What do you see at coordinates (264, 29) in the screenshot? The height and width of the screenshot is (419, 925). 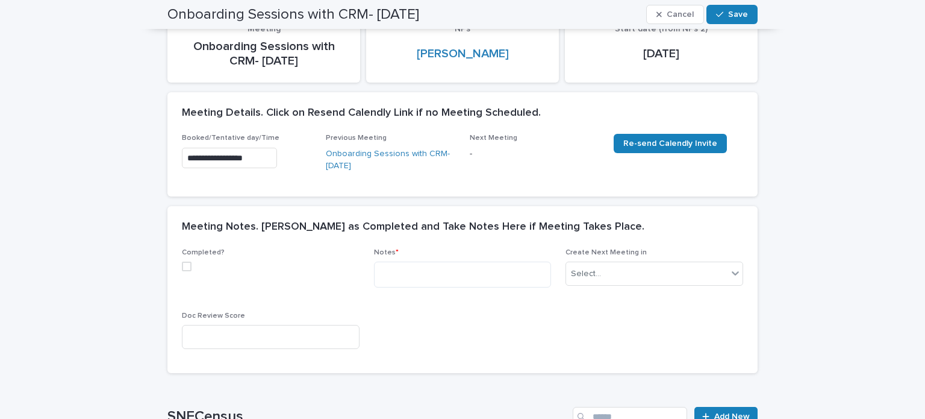 I see `span: Meeting` at bounding box center [264, 29].